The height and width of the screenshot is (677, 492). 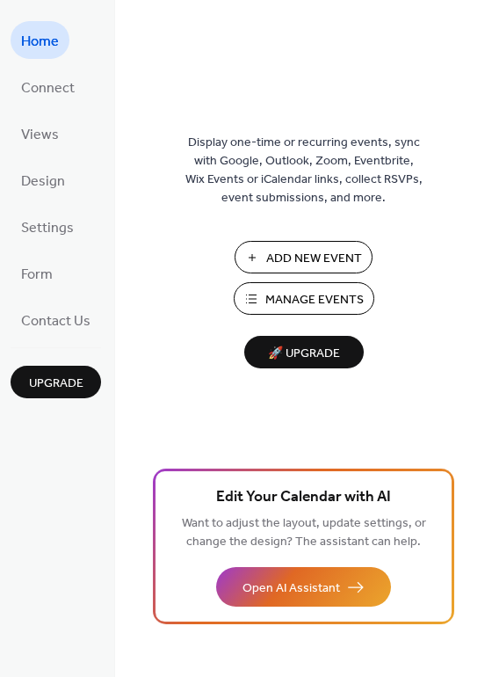 I want to click on span: Form, so click(x=37, y=274).